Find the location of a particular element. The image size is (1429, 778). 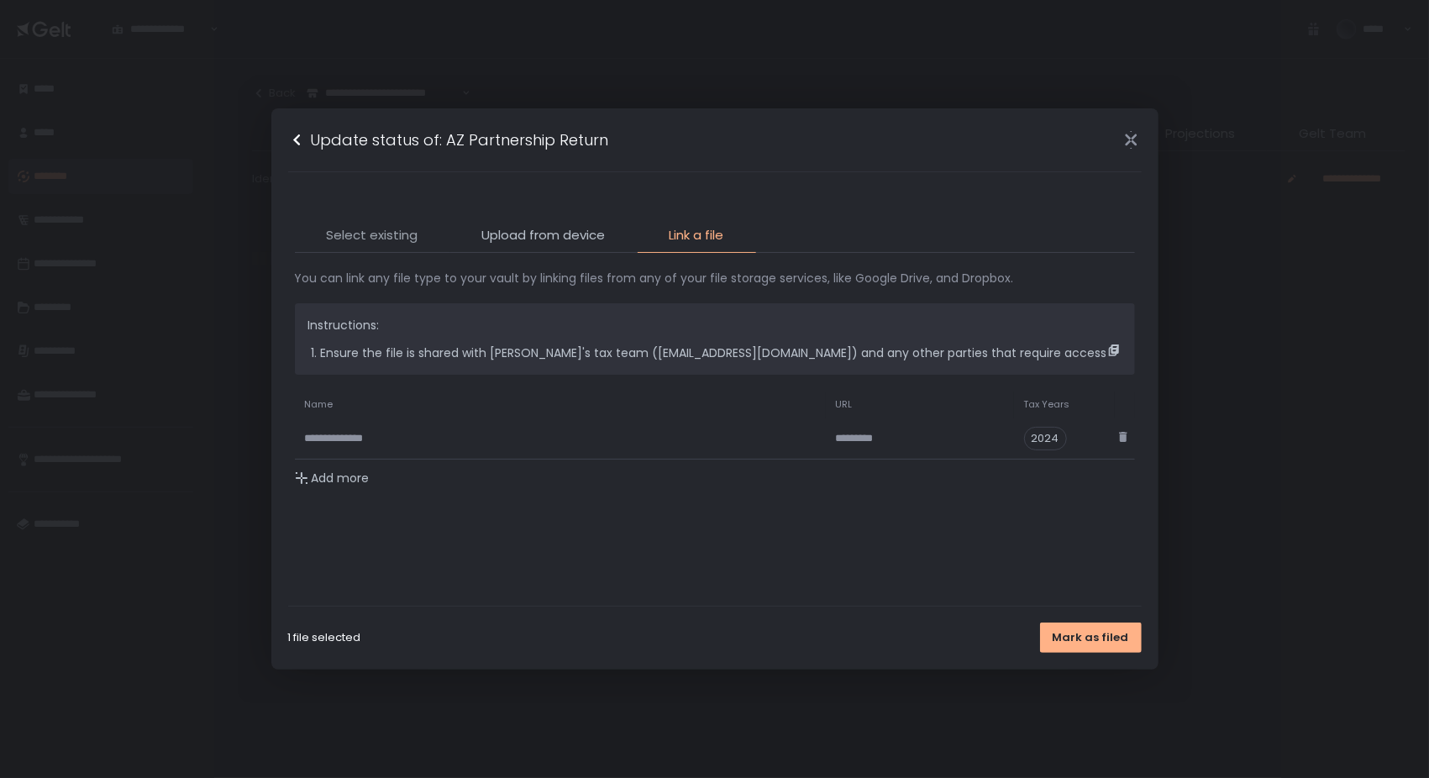

span: You can link any file type to your vault by linking files from any of your file storage services,... is located at coordinates (715, 278).